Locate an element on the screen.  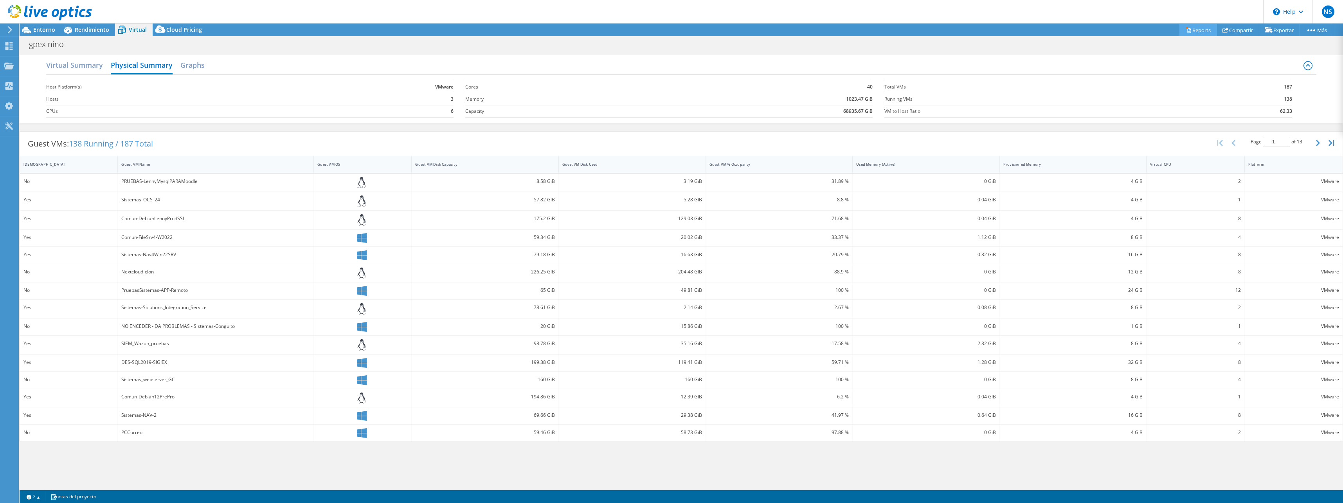
div: Guest VM Disk Used is located at coordinates (627, 164).